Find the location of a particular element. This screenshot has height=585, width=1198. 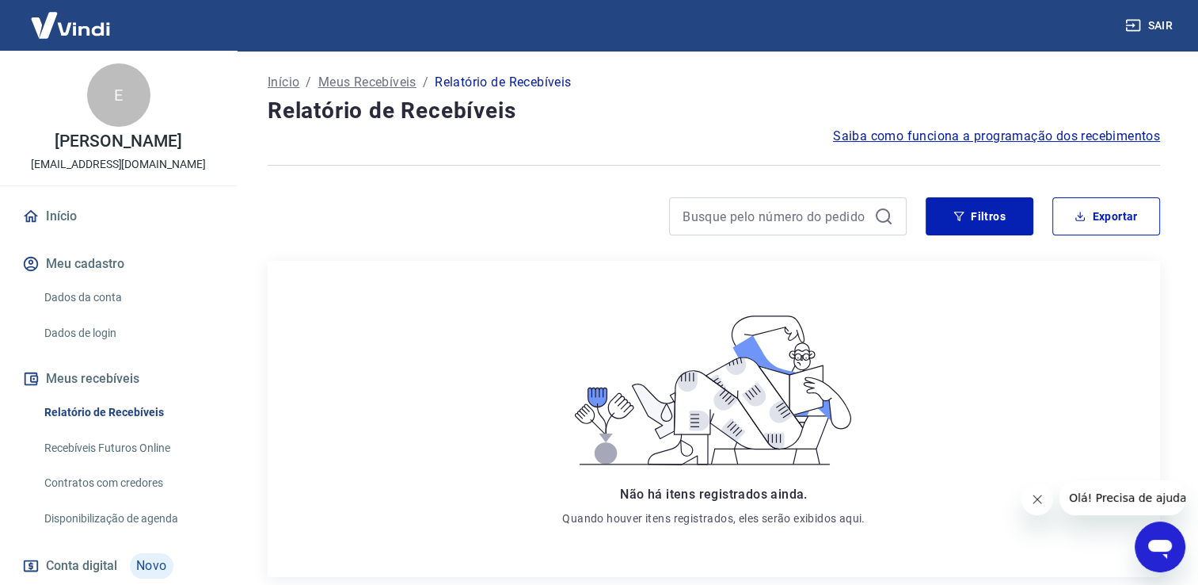

a: Disponibilização de agenda is located at coordinates (128, 518).